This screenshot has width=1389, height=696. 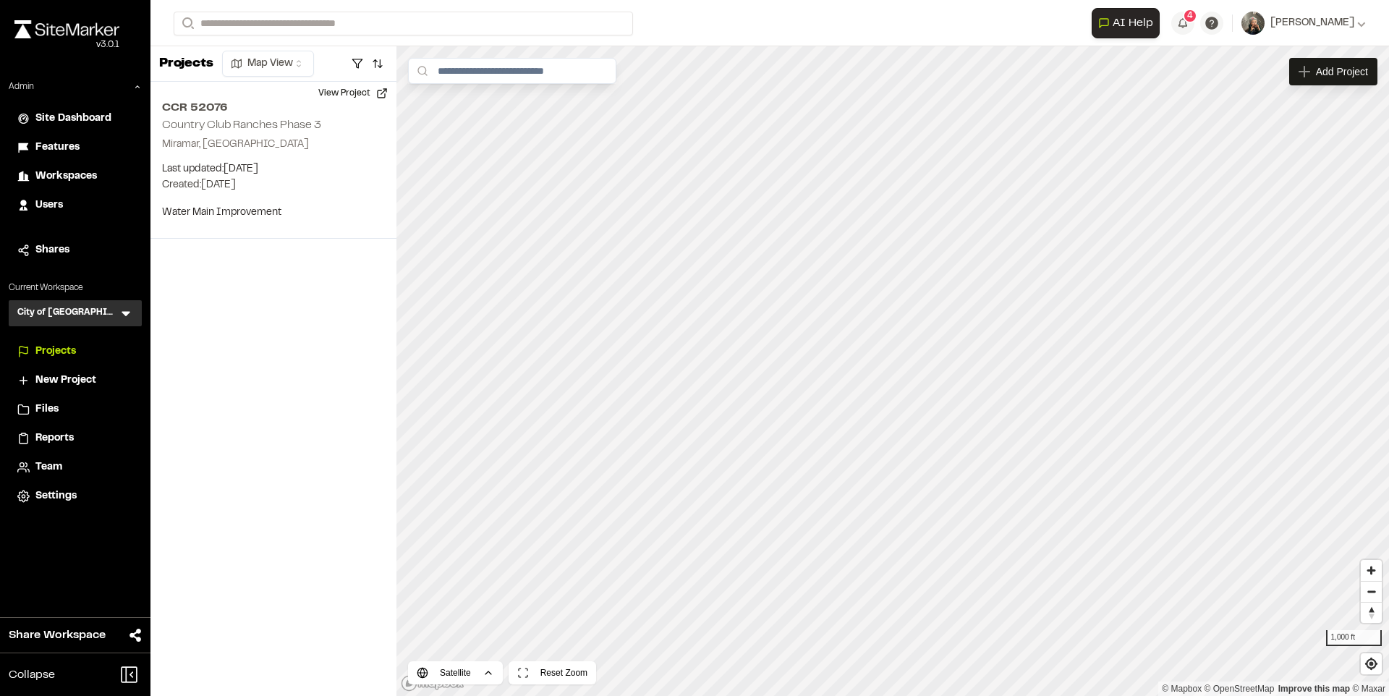 I want to click on a: Workspaces, so click(x=75, y=177).